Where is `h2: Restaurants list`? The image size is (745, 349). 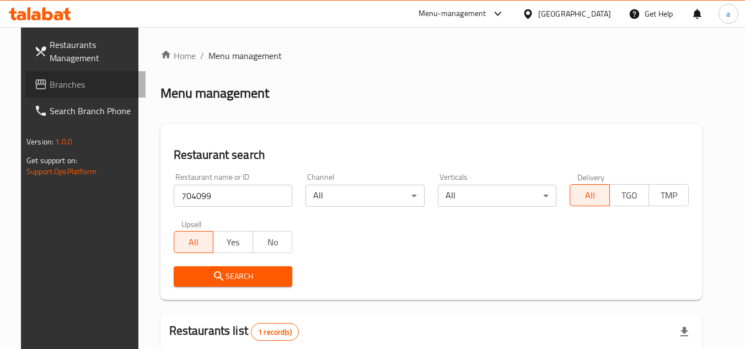
h2: Restaurants list is located at coordinates (234, 331).